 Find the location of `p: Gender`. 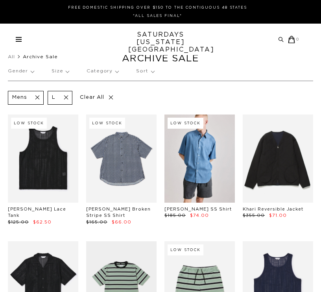

p: Gender is located at coordinates (21, 71).